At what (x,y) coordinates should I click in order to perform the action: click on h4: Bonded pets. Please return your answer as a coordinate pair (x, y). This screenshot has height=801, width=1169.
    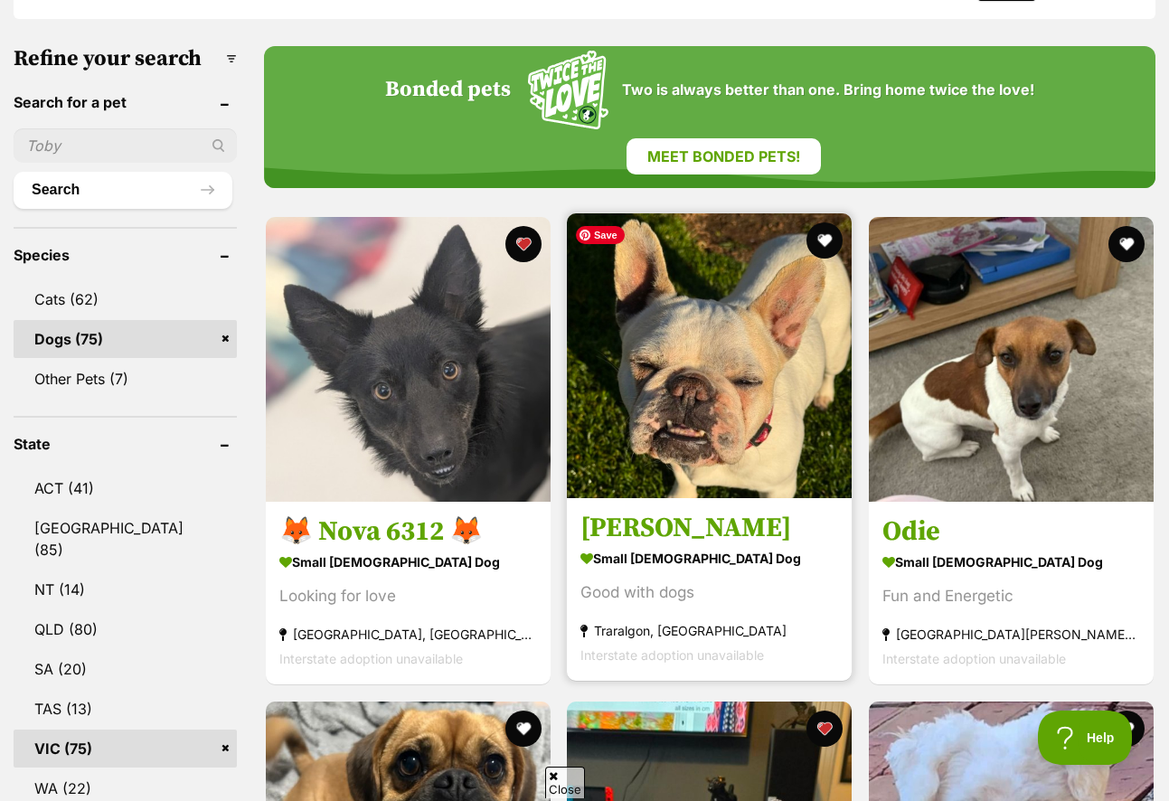
    Looking at the image, I should click on (447, 90).